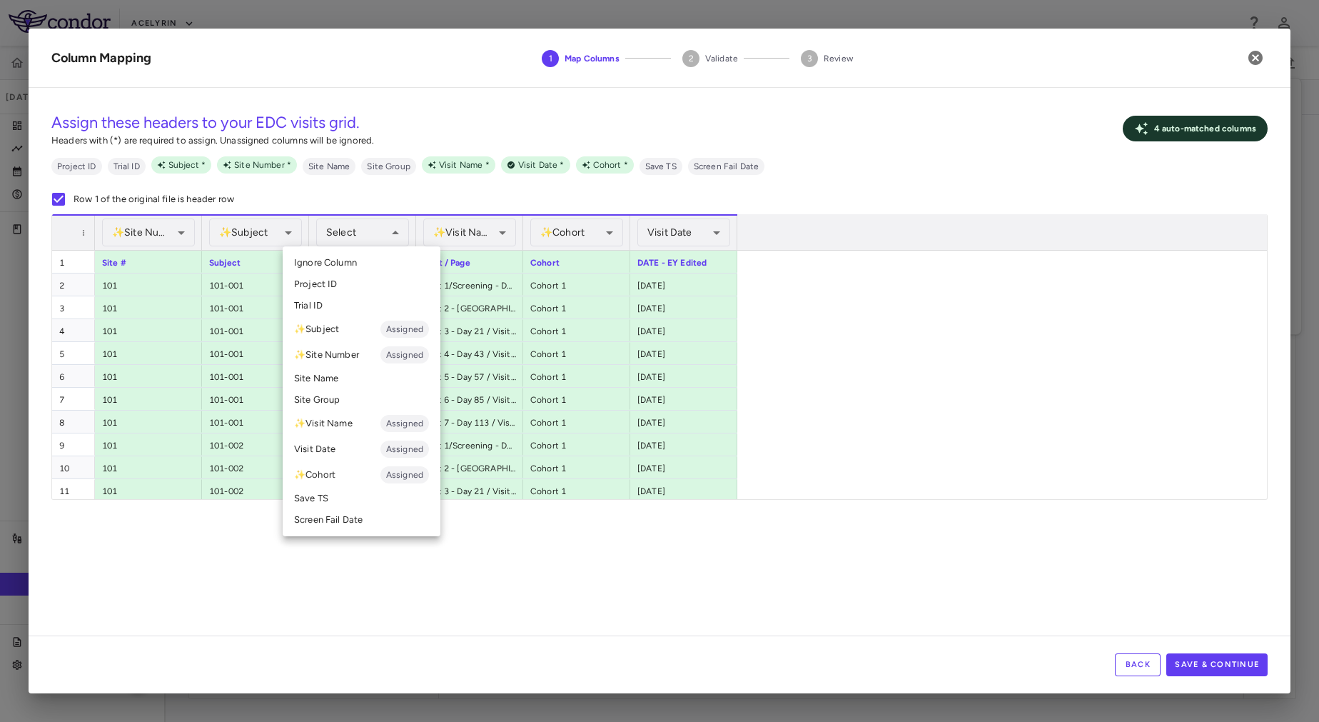 This screenshot has height=722, width=1319. What do you see at coordinates (361, 520) in the screenshot?
I see `li: Screen Fail Date` at bounding box center [361, 520].